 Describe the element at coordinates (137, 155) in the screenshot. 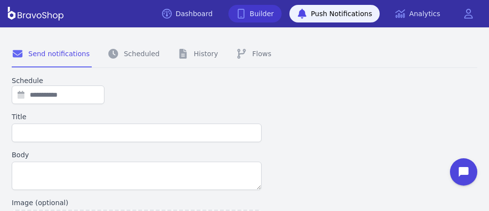

I see `label: Body` at that location.